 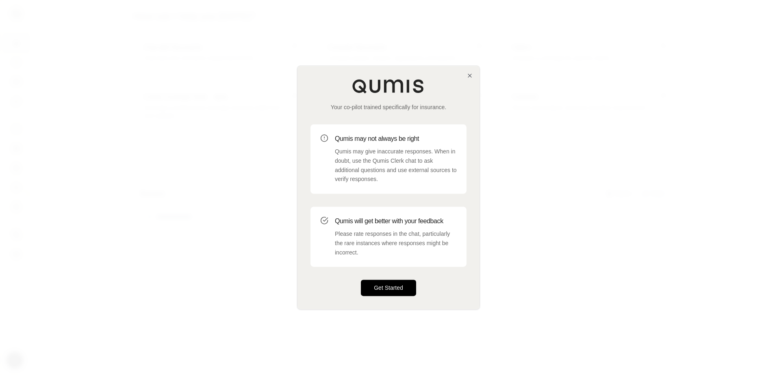 What do you see at coordinates (388, 86) in the screenshot?
I see `img: Qumis Logo` at bounding box center [388, 86].